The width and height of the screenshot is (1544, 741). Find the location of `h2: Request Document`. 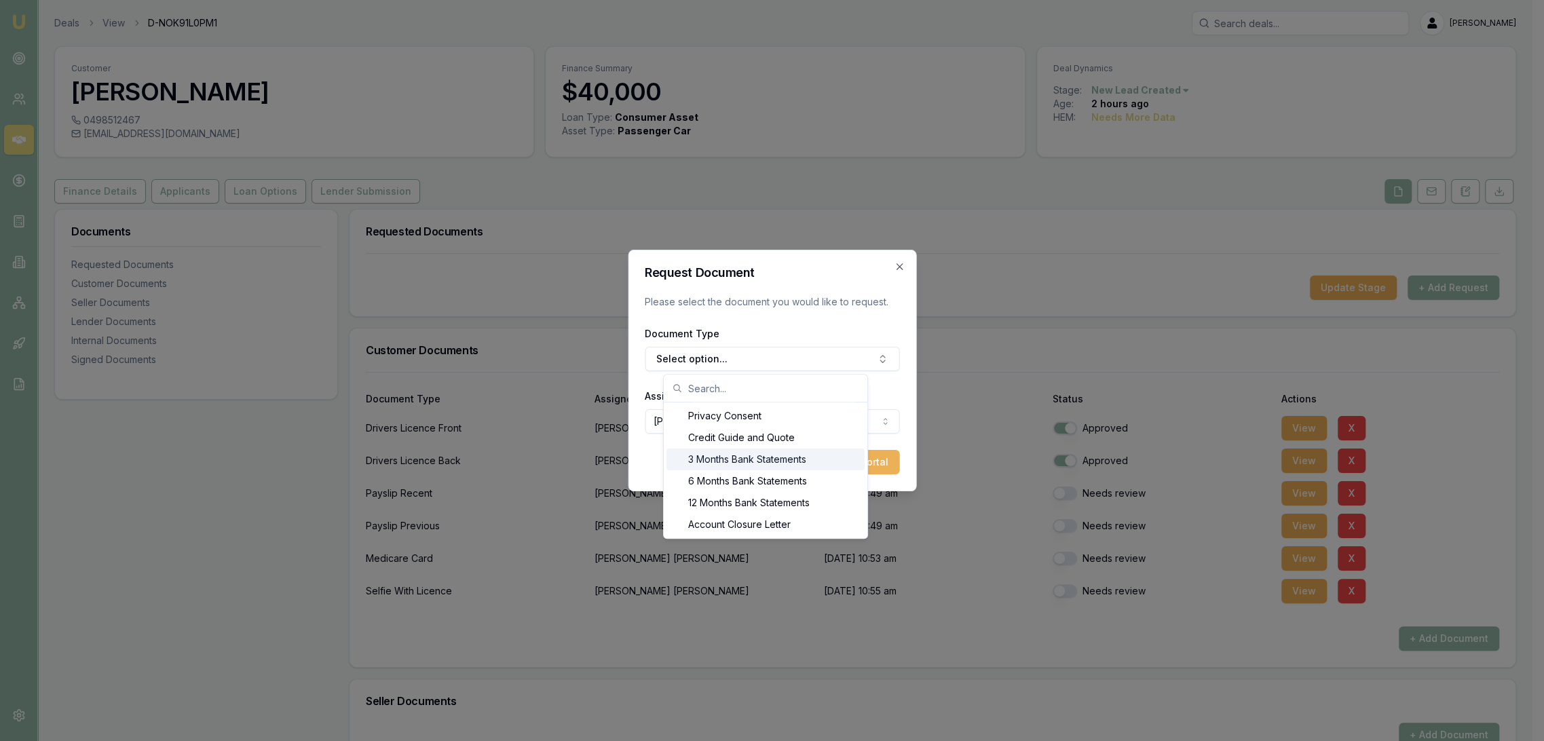

h2: Request Document is located at coordinates (772, 273).